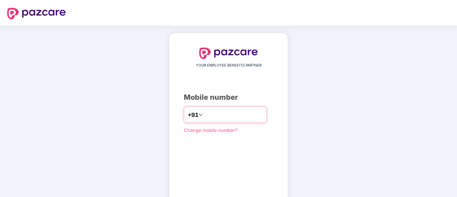  I want to click on span: Change mobile number?, so click(211, 130).